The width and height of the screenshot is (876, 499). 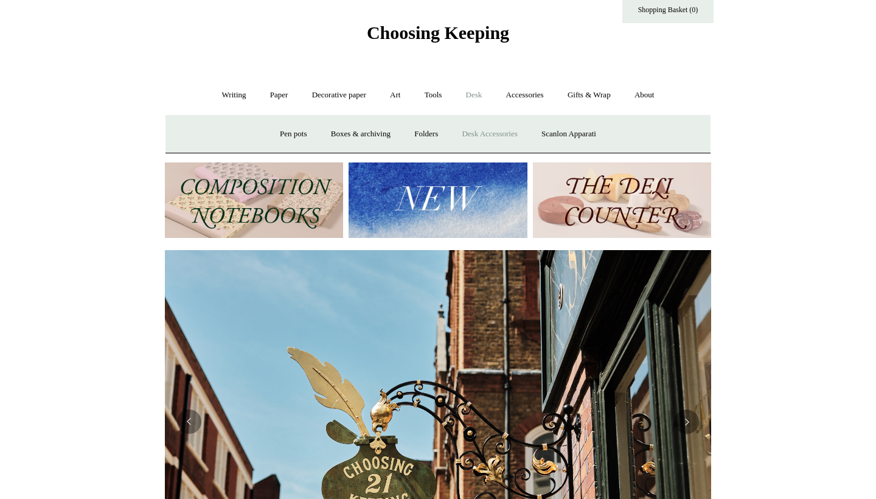 What do you see at coordinates (438, 37) in the screenshot?
I see `a: Choosing Keeping` at bounding box center [438, 37].